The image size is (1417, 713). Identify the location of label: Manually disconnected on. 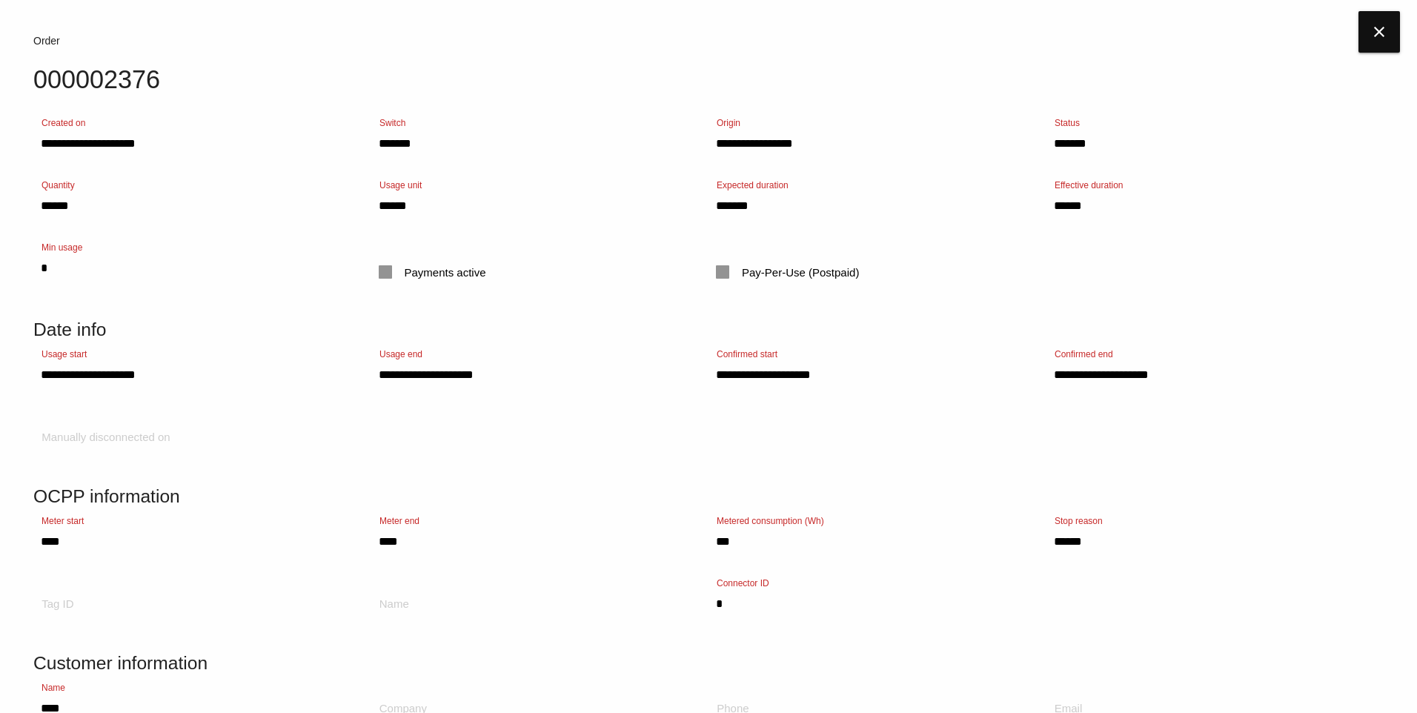
(105, 437).